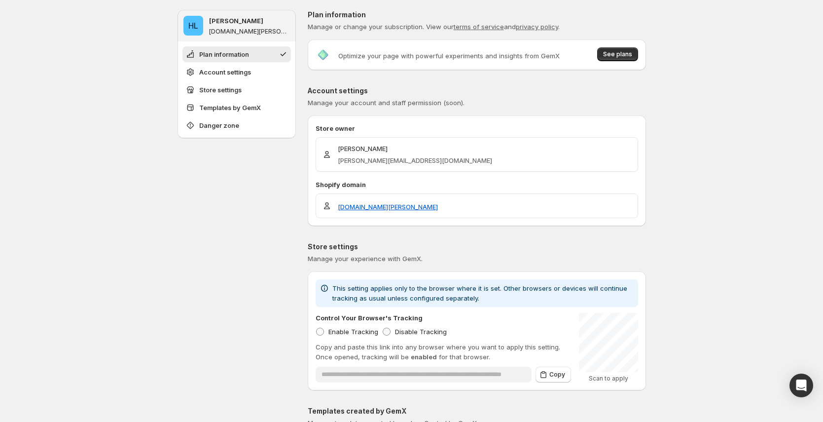 The image size is (823, 422). I want to click on button: Plan information, so click(237, 54).